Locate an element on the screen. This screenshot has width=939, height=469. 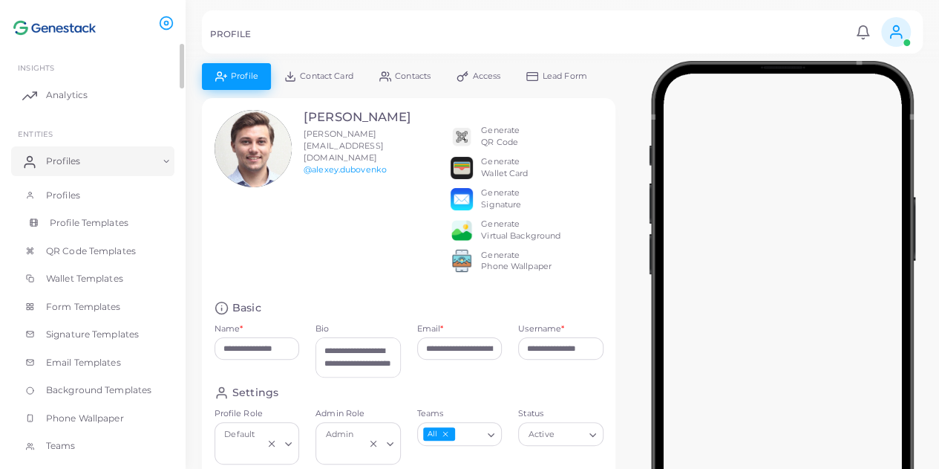
span: Lead Form is located at coordinates (565, 76).